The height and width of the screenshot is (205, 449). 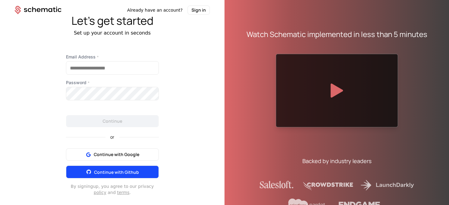 What do you see at coordinates (112, 189) in the screenshot?
I see `div: By signing up , you agree to our privacy and .` at bounding box center [112, 189].